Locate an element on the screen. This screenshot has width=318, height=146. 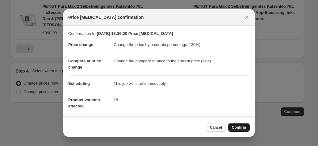
span: Price change is located at coordinates (81, 44).